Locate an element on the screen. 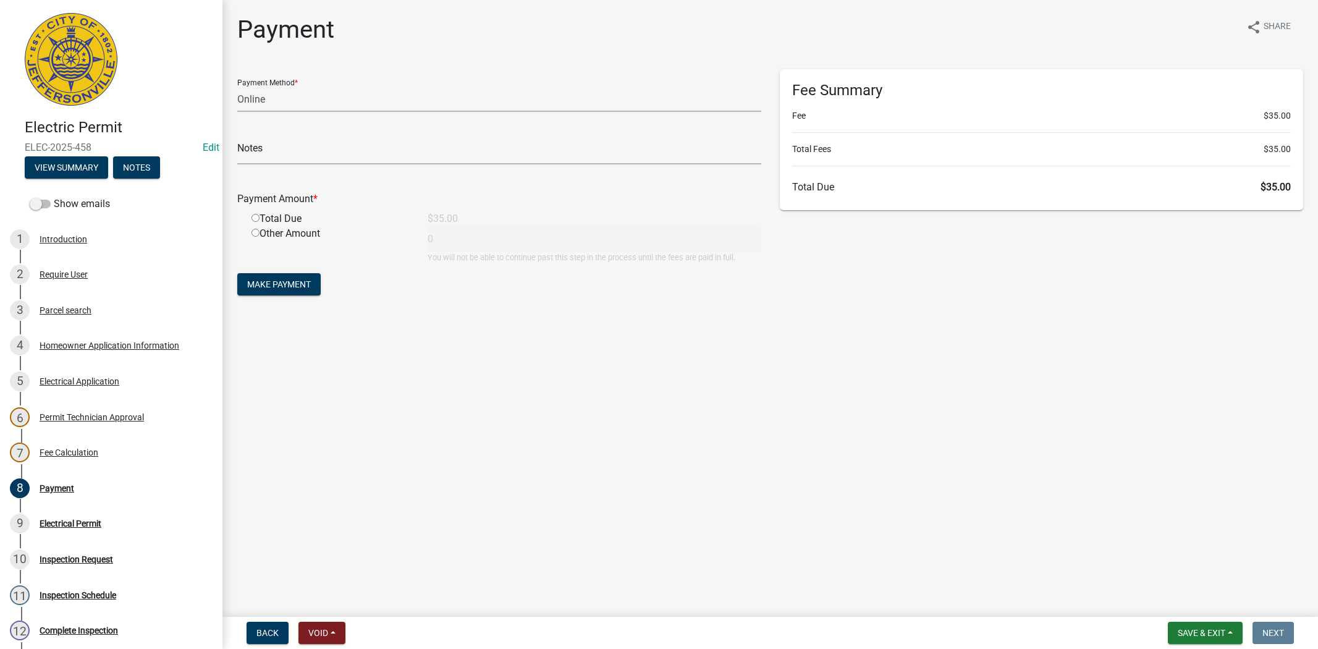 The width and height of the screenshot is (1318, 649). div: Electrical Permit is located at coordinates (70, 523).